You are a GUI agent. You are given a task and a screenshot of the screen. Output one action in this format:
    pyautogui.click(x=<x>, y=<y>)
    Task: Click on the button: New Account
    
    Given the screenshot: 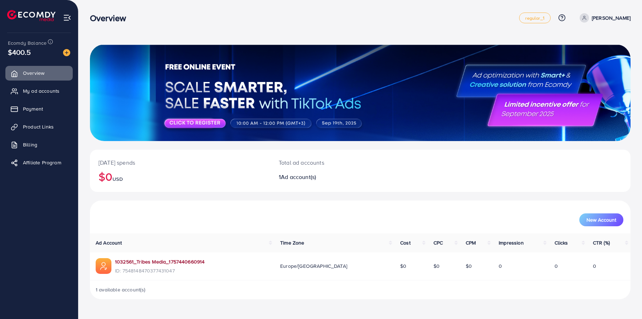 What is the action you would take?
    pyautogui.click(x=601, y=220)
    